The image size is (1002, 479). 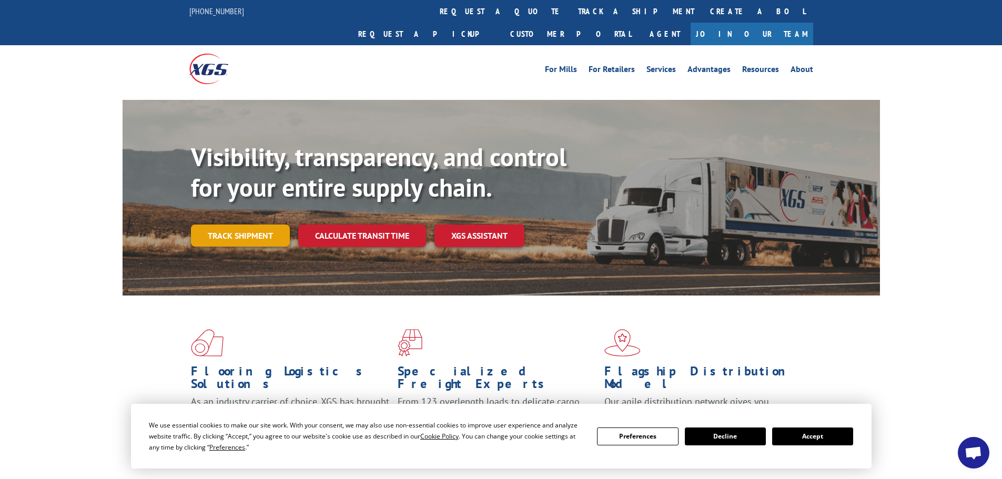 I want to click on a: About, so click(x=801, y=71).